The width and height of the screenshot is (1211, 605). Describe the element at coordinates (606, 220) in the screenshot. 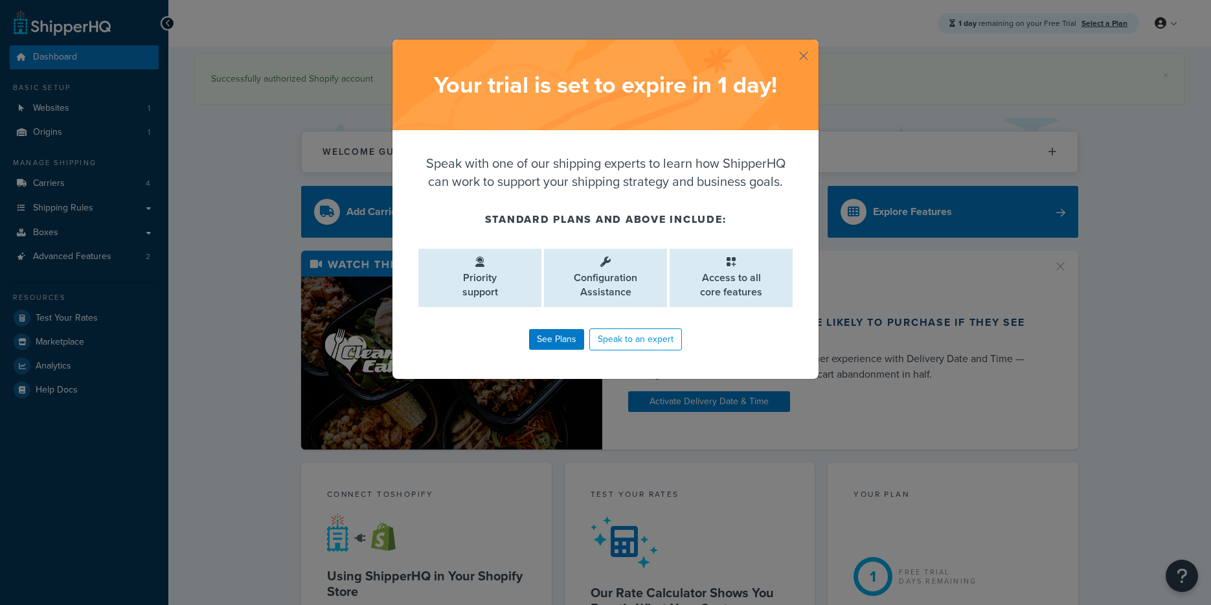

I see `h4: Standard plans and above include:` at that location.